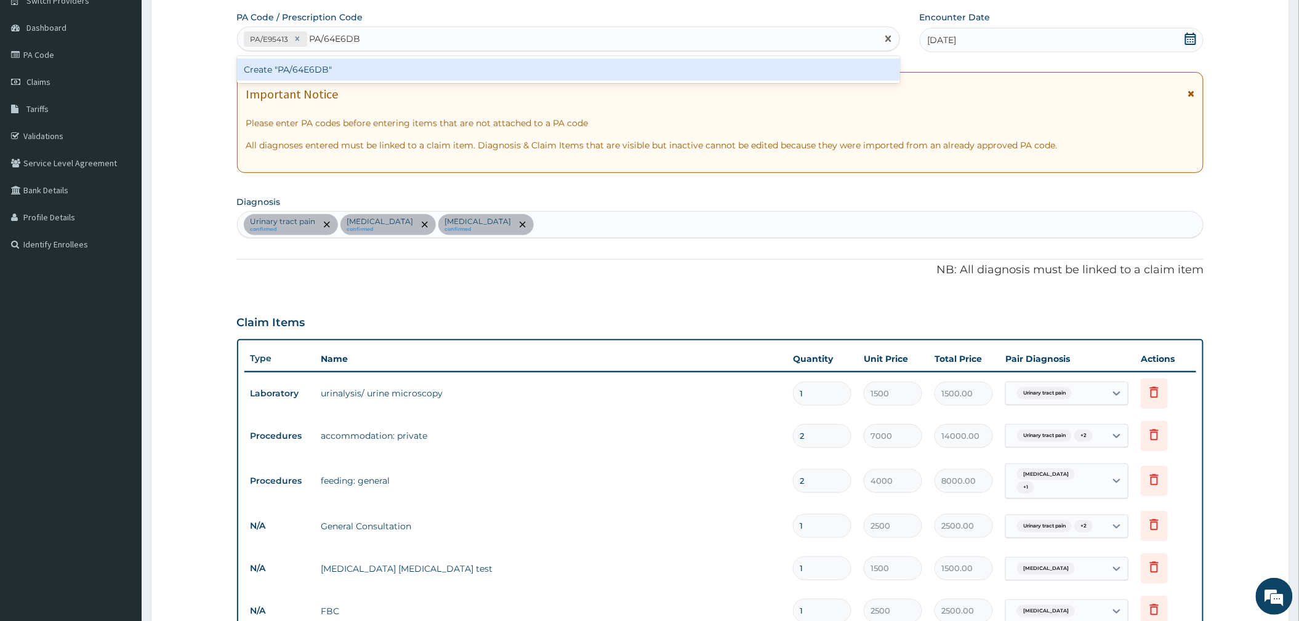  What do you see at coordinates (280, 393) in the screenshot?
I see `td: Laboratory` at bounding box center [280, 393].